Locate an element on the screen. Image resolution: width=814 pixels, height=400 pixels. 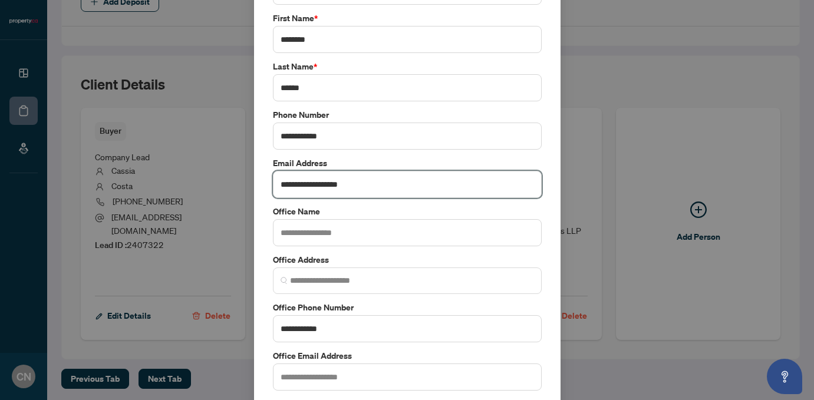
label: Office Phone Number is located at coordinates (407, 308).